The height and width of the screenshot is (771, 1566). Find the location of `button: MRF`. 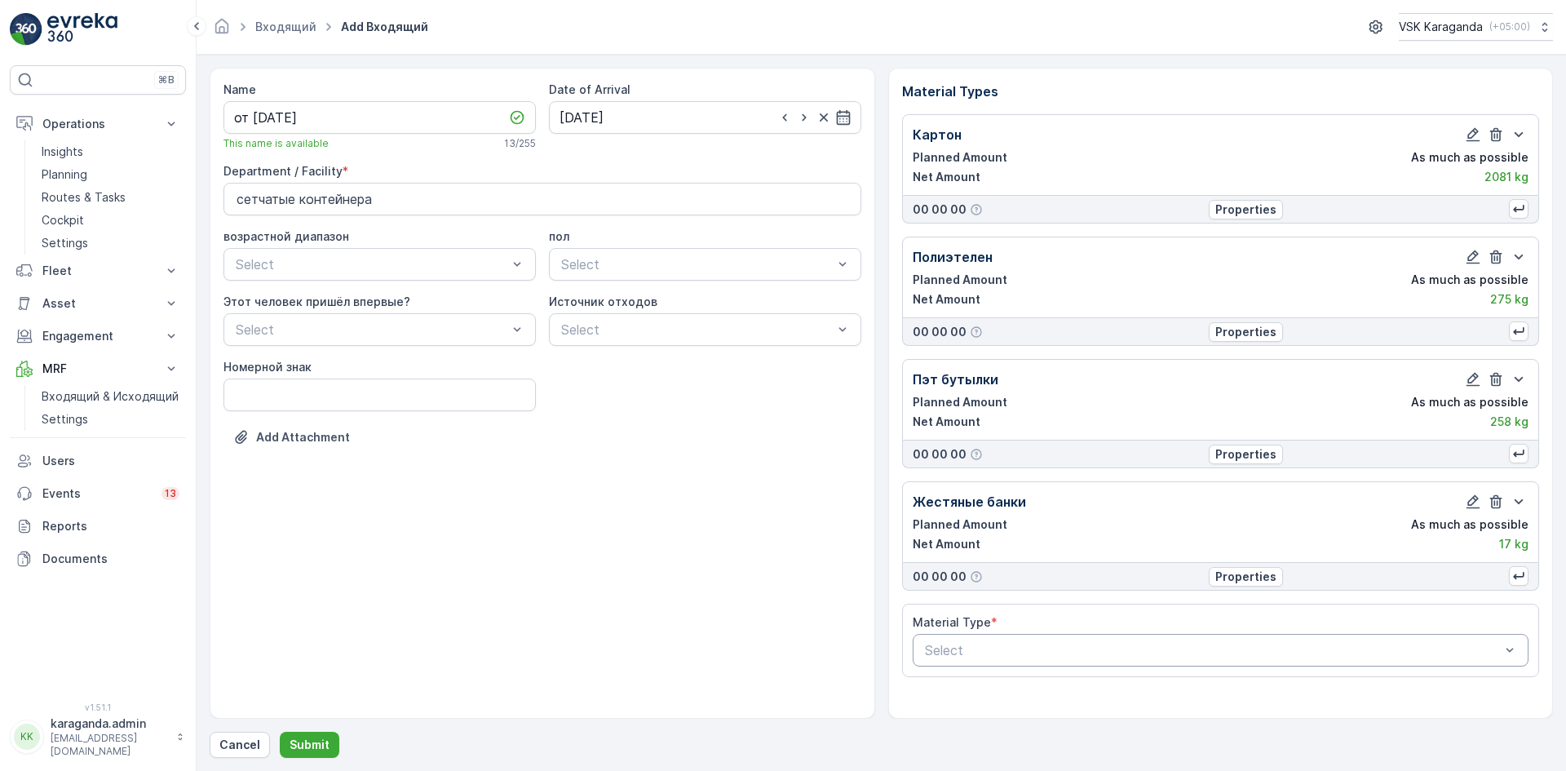

button: MRF is located at coordinates (98, 369).